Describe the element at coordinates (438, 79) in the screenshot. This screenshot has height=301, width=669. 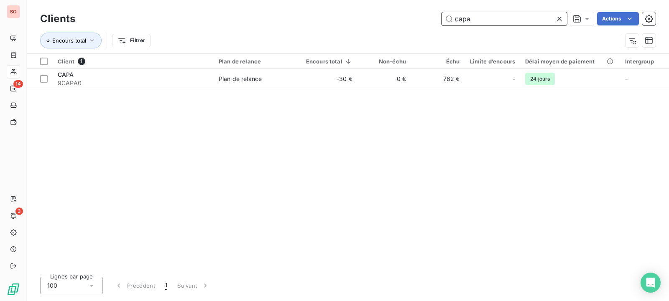
I see `td: 762 €` at that location.